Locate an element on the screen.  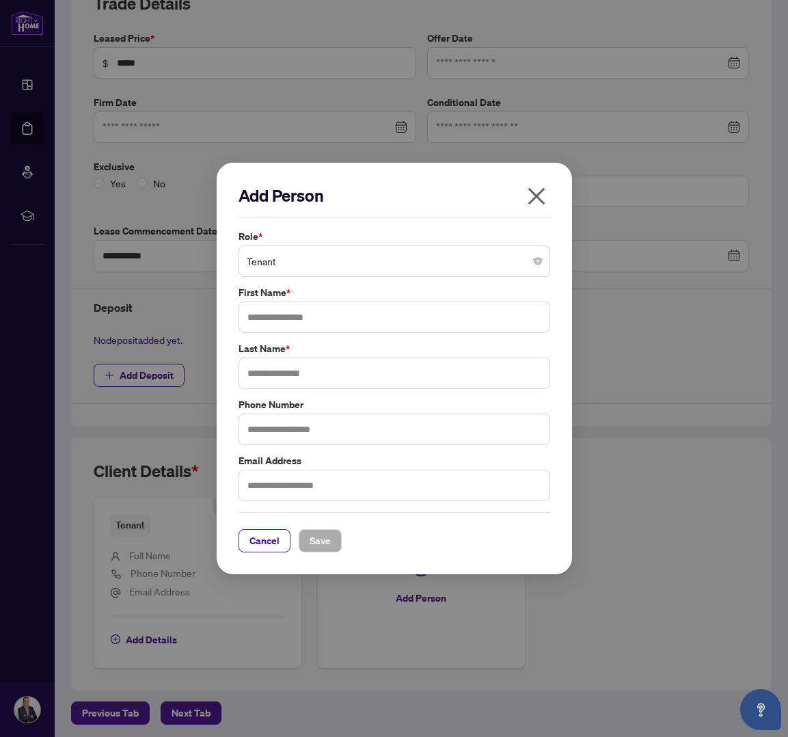
span: close-circle is located at coordinates (538, 261).